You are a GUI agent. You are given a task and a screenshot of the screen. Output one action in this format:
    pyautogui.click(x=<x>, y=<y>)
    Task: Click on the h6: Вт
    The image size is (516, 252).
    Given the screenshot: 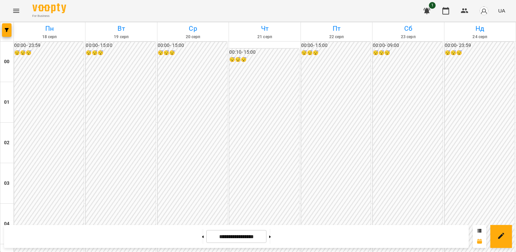 What is the action you would take?
    pyautogui.click(x=121, y=28)
    